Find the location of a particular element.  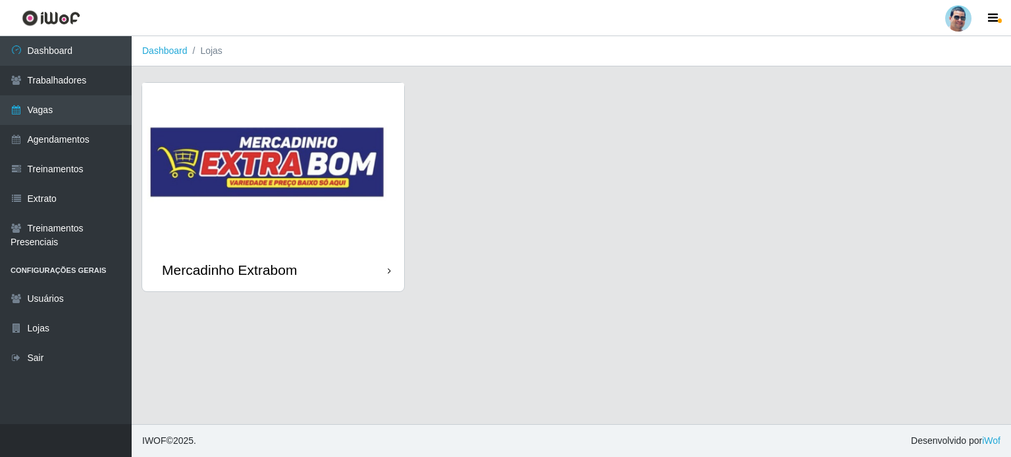

nav: breadcrumb is located at coordinates (571, 51).